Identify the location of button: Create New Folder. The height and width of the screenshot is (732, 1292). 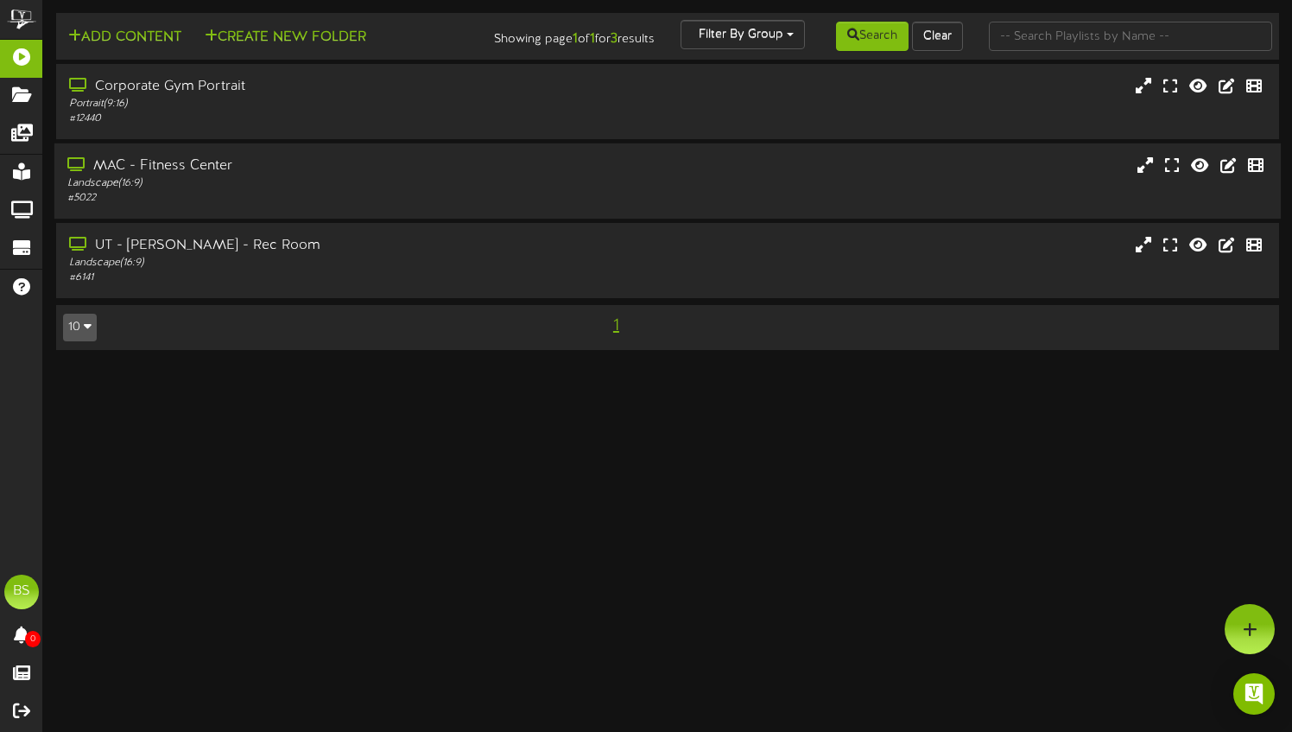
(285, 37).